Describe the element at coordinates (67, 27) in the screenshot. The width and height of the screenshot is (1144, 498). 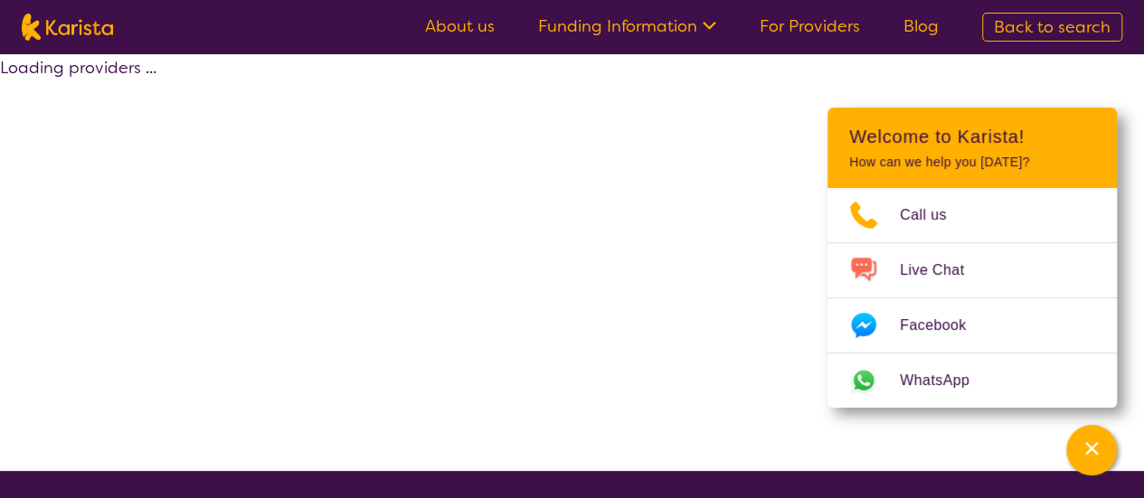
I see `img: Karista logo` at that location.